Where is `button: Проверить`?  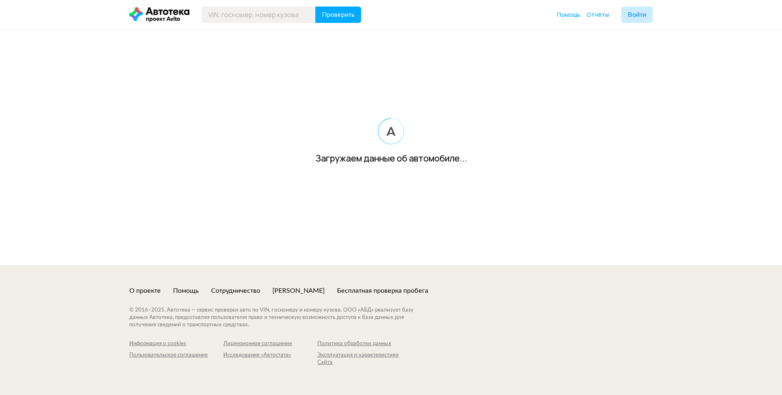
button: Проверить is located at coordinates (338, 15).